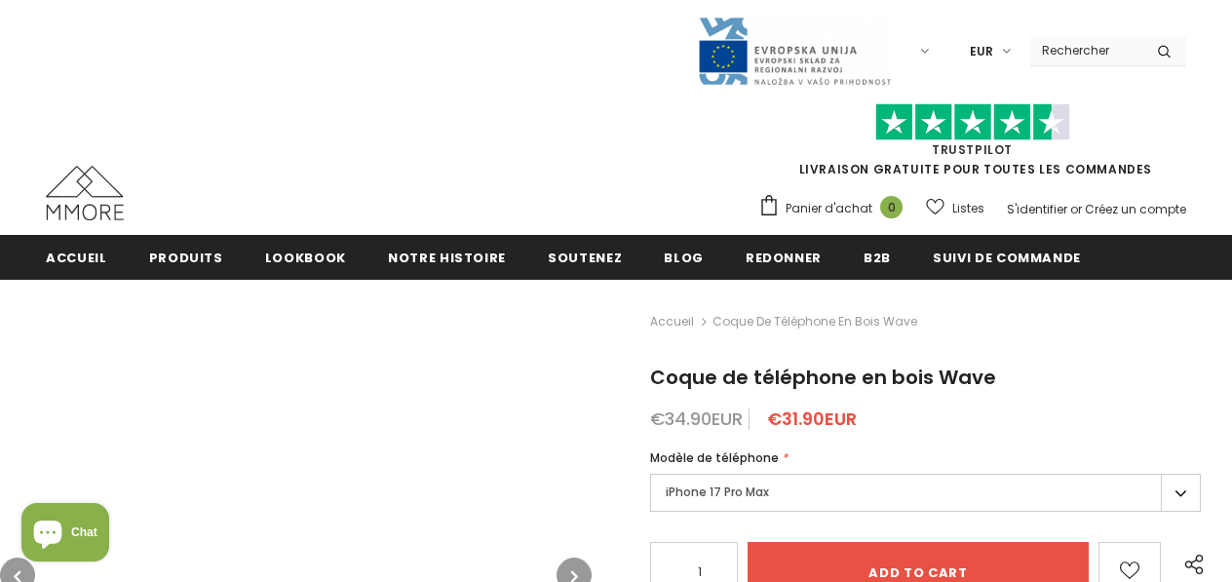  Describe the element at coordinates (812, 418) in the screenshot. I see `span: €31.90EUR` at that location.